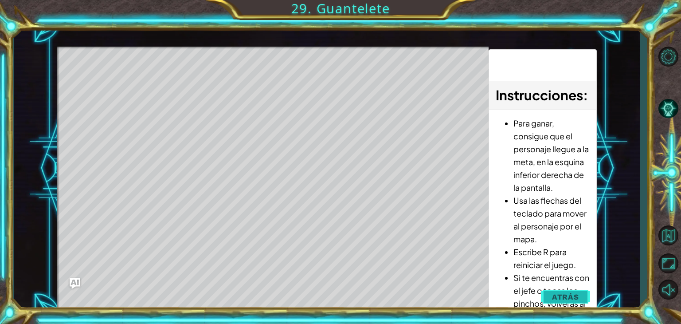 This screenshot has width=681, height=324. I want to click on button: Volver al mapa, so click(668, 235).